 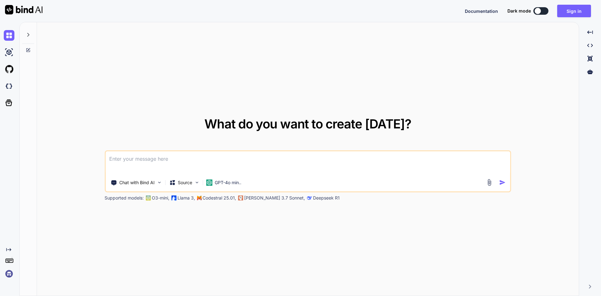 I want to click on span: Dark mode, so click(x=519, y=11).